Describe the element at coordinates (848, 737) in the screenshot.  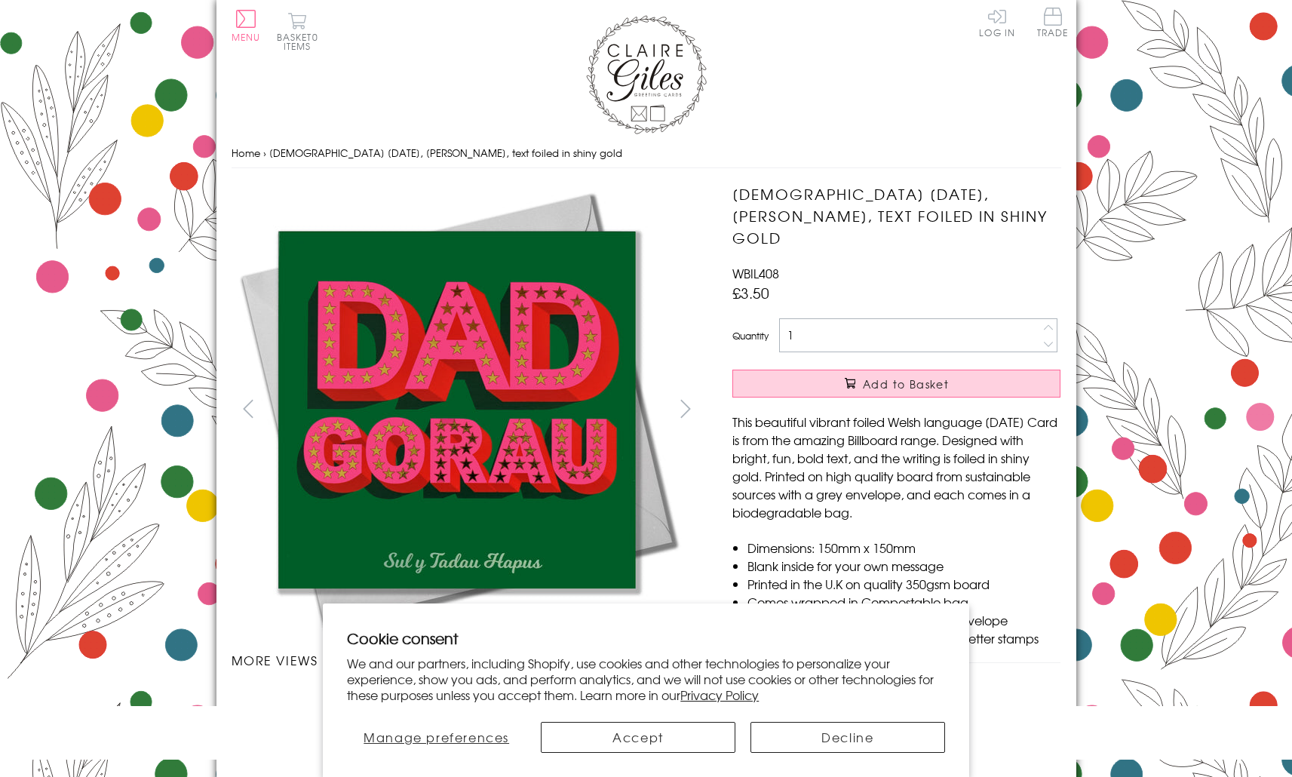
I see `button: Decline` at that location.